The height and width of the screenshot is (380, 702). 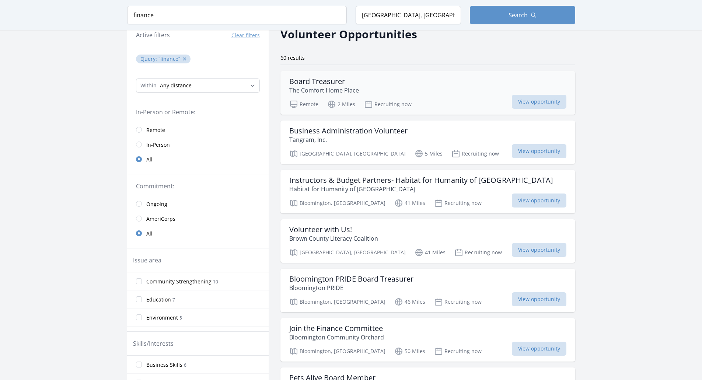 What do you see at coordinates (149, 59) in the screenshot?
I see `span: Query :` at bounding box center [149, 59].